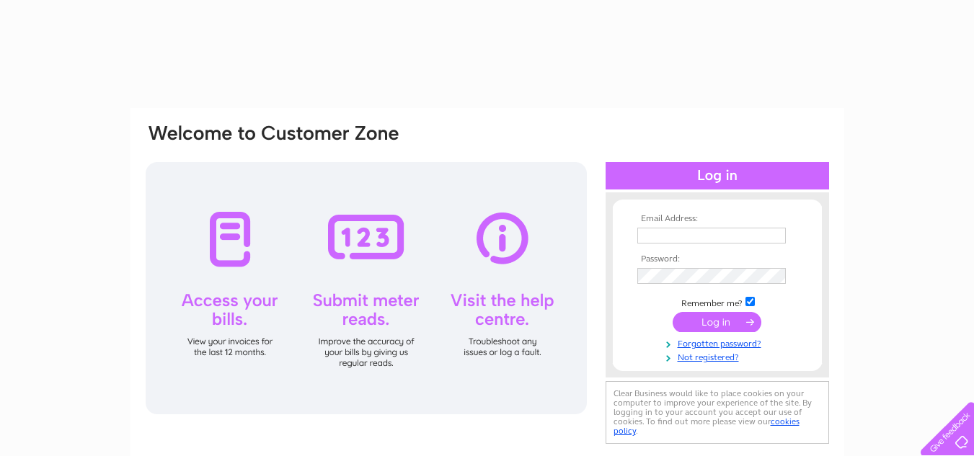 Image resolution: width=974 pixels, height=456 pixels. Describe the element at coordinates (706, 426) in the screenshot. I see `a: cookies policy` at that location.